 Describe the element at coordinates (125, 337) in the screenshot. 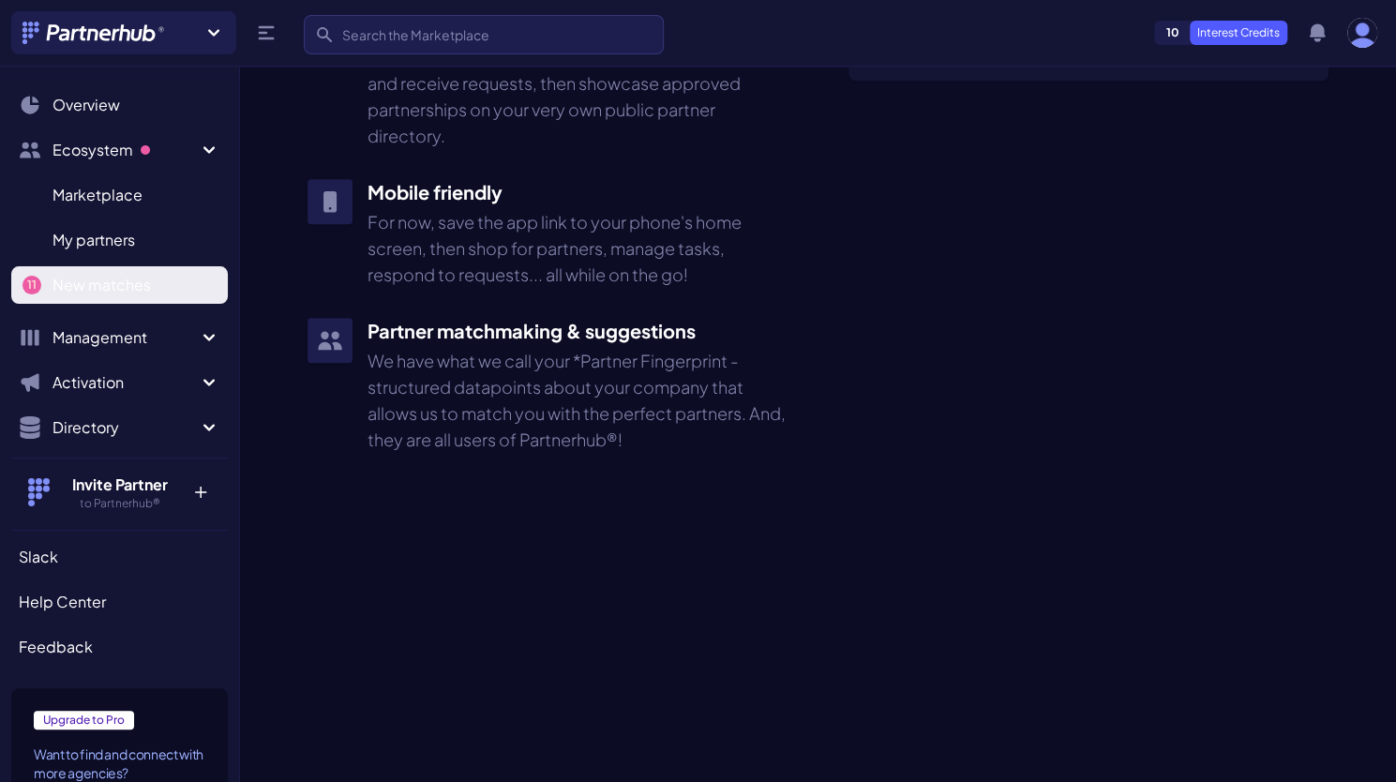

I see `span: Management` at that location.